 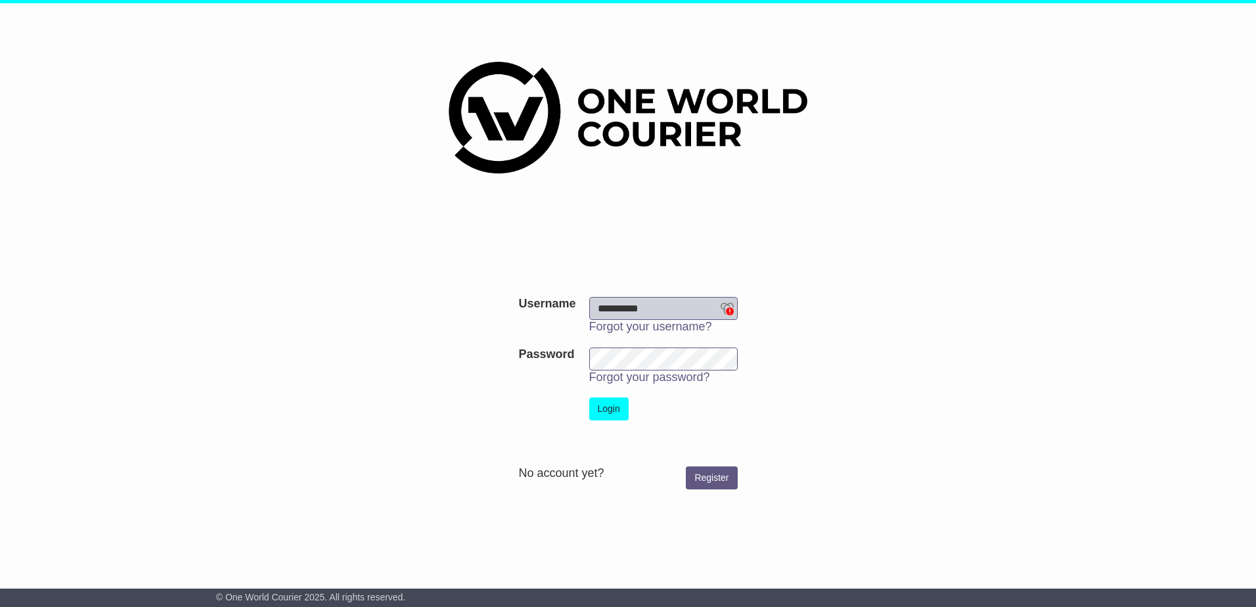 I want to click on label: Username, so click(x=547, y=304).